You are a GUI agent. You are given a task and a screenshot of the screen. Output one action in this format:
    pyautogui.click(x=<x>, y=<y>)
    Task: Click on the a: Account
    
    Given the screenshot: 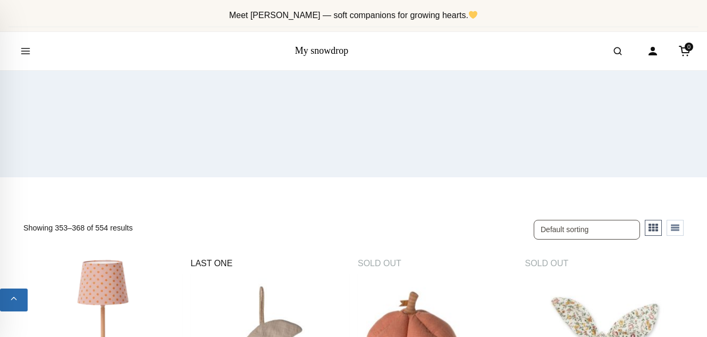 What is the action you would take?
    pyautogui.click(x=653, y=51)
    